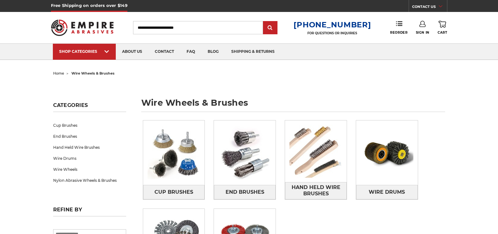  I want to click on a: faq, so click(191, 52).